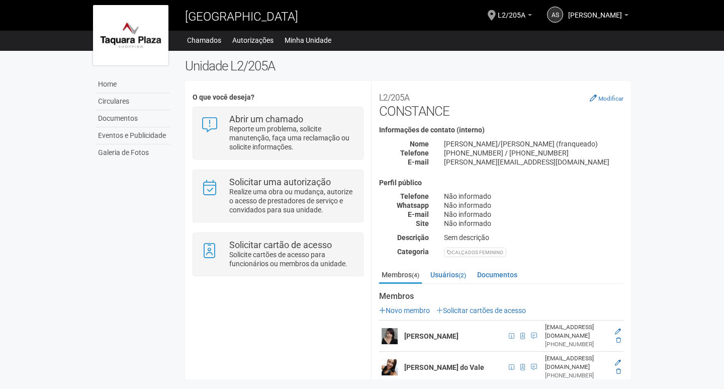 Image resolution: width=724 pixels, height=389 pixels. Describe the element at coordinates (419, 144) in the screenshot. I see `strong: Nome` at that location.